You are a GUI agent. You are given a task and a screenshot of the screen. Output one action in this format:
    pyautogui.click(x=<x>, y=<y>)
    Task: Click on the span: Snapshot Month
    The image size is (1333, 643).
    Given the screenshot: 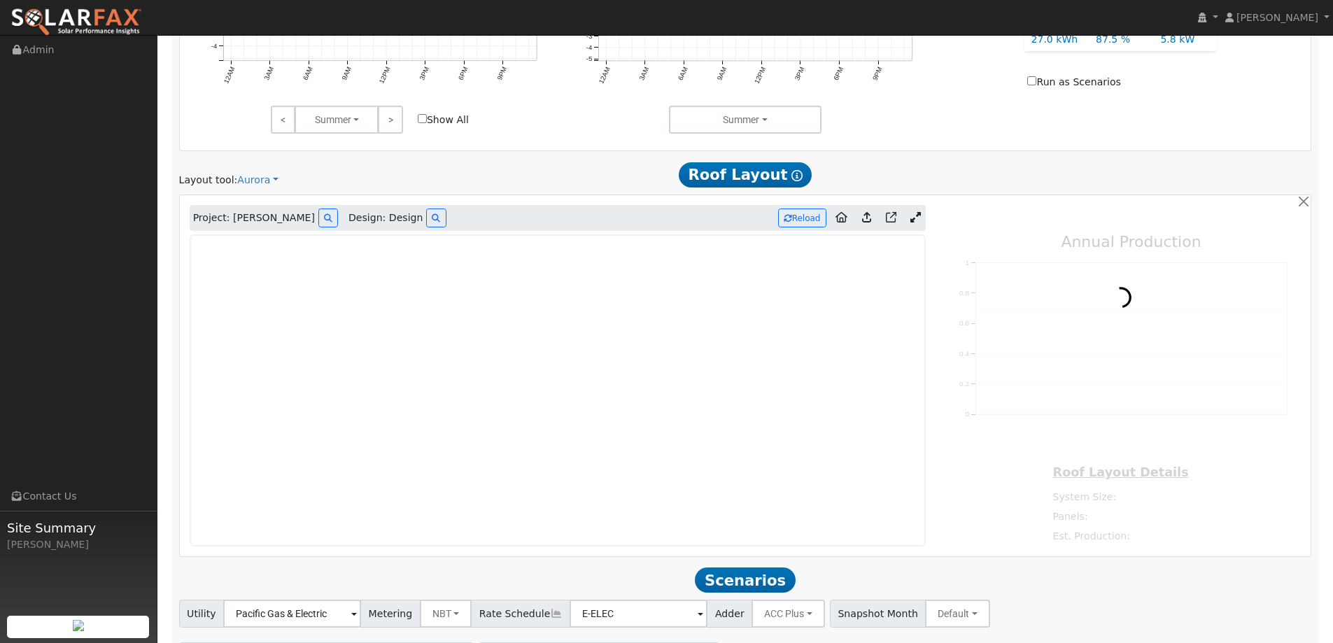 What is the action you would take?
    pyautogui.click(x=878, y=614)
    